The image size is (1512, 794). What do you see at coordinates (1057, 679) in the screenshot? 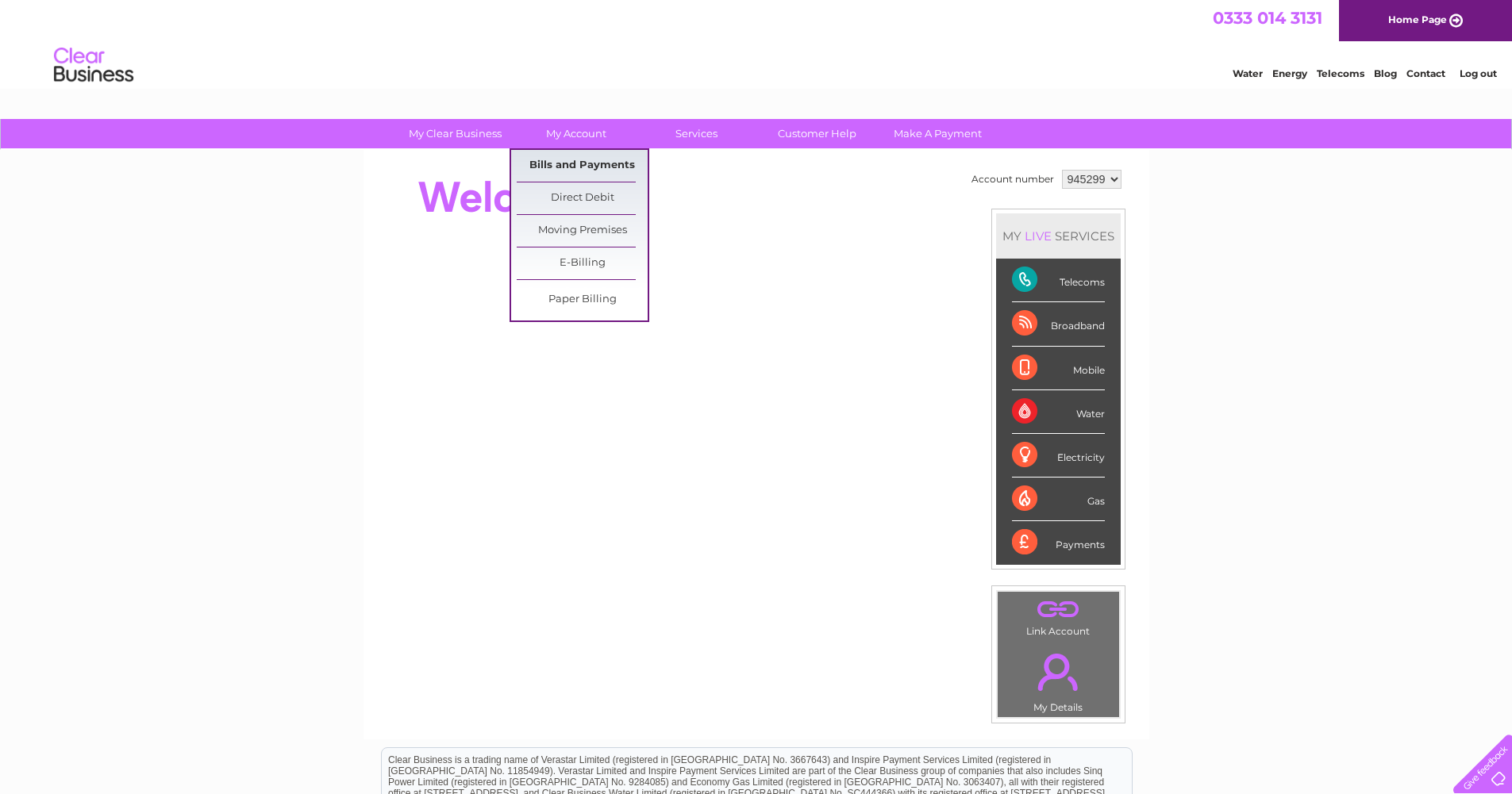
I see `td: My Details` at bounding box center [1057, 679].